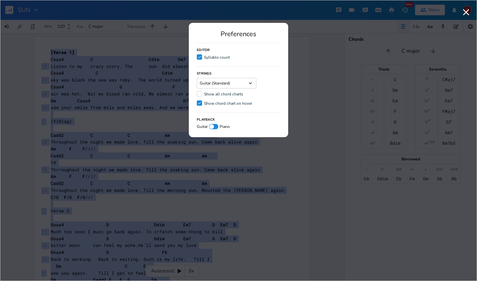  I want to click on h3: Editor, so click(203, 50).